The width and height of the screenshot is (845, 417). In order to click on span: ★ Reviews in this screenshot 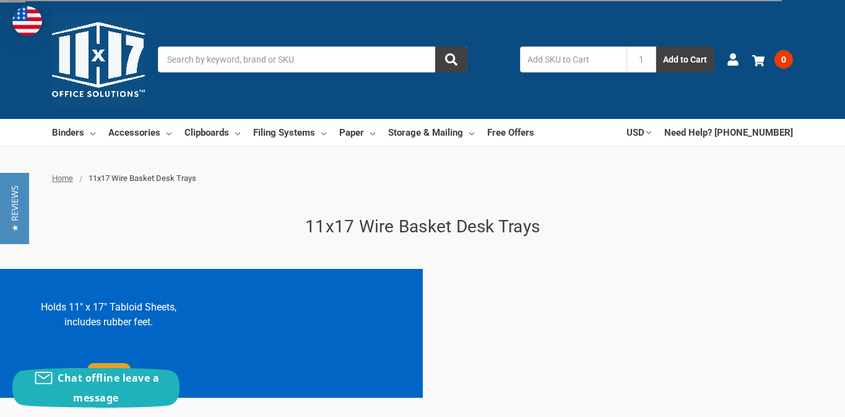, I will do `click(14, 208)`.